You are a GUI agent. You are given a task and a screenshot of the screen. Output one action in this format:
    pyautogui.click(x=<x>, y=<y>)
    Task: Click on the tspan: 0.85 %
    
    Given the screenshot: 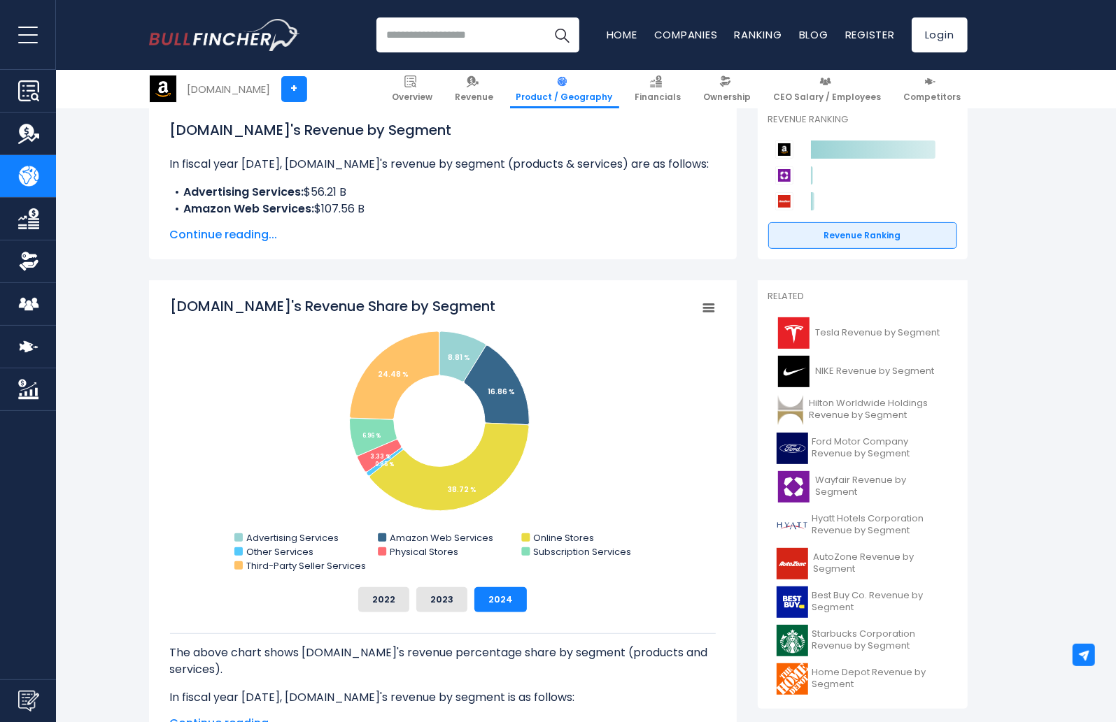 What is the action you would take?
    pyautogui.click(x=384, y=464)
    